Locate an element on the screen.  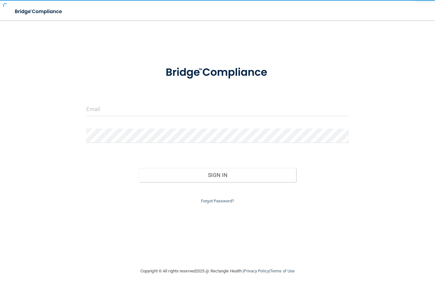
button: Sign In is located at coordinates (217, 175).